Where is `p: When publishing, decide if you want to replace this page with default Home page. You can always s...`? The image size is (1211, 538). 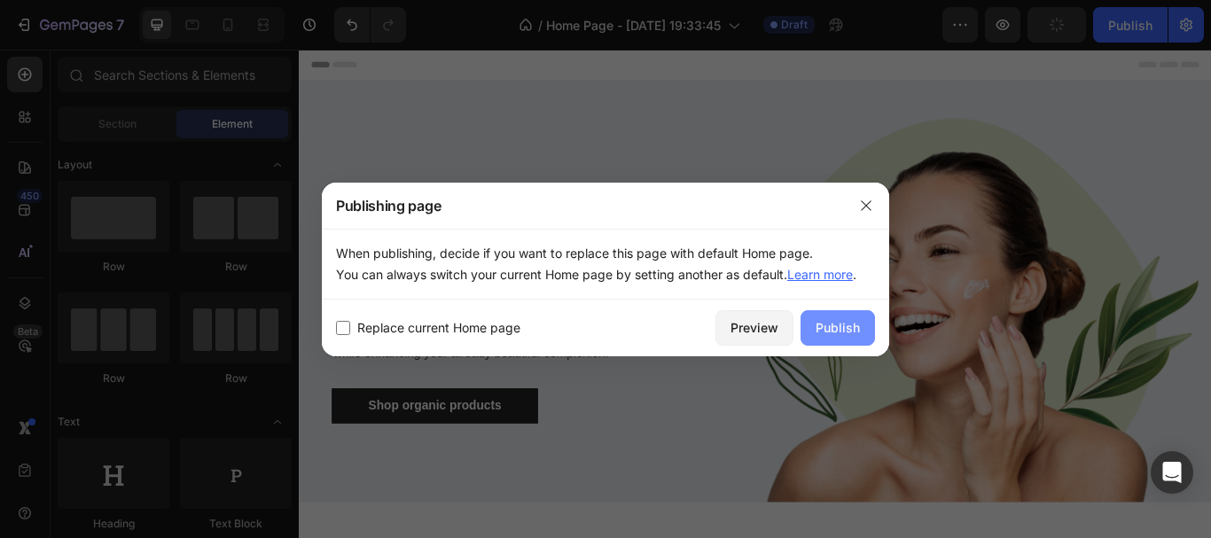 p: When publishing, decide if you want to replace this page with default Home page. You can always s... is located at coordinates (606, 264).